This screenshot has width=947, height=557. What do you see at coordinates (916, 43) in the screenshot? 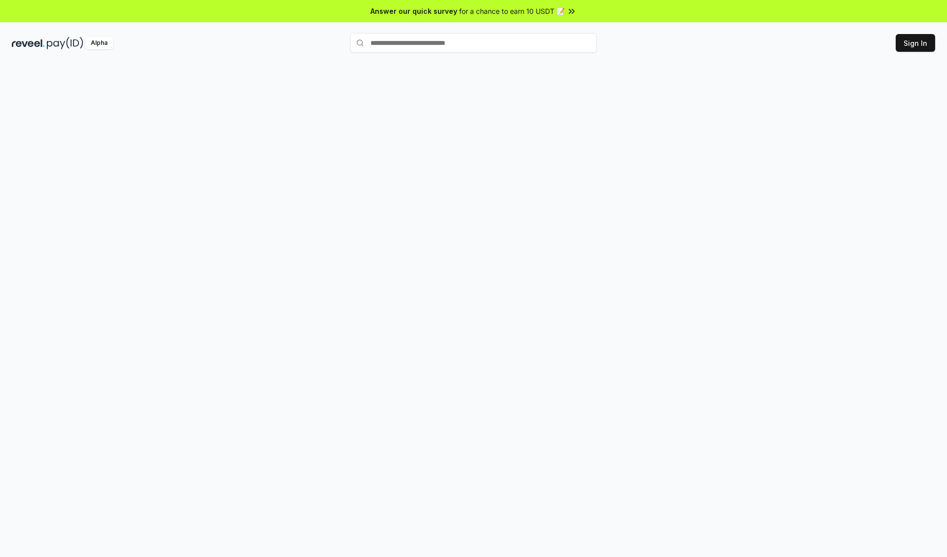
I see `button: Sign In` at bounding box center [916, 43].